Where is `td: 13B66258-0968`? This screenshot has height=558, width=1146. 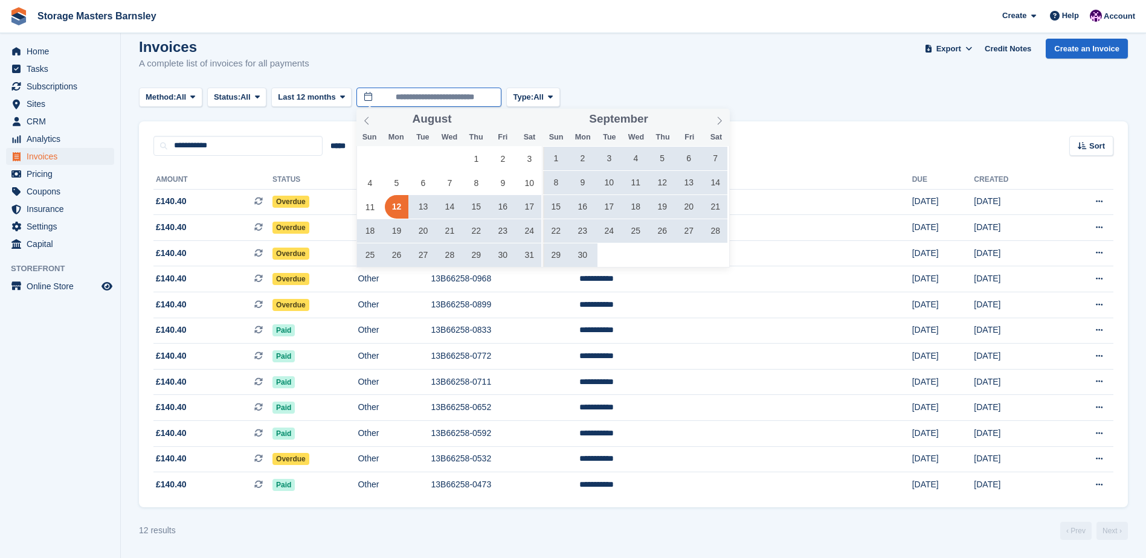 td: 13B66258-0968 is located at coordinates (505, 279).